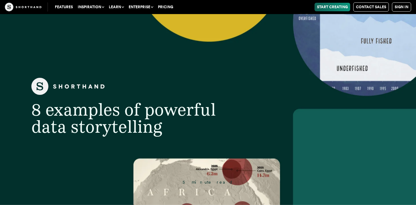 This screenshot has height=205, width=416. What do you see at coordinates (91, 7) in the screenshot?
I see `button: Inspiration` at bounding box center [91, 7].